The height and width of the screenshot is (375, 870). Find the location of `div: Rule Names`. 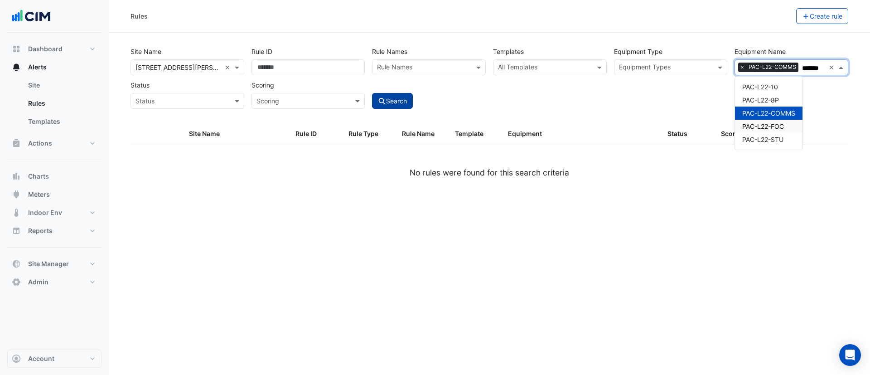

div: Rule Names is located at coordinates (394, 68).